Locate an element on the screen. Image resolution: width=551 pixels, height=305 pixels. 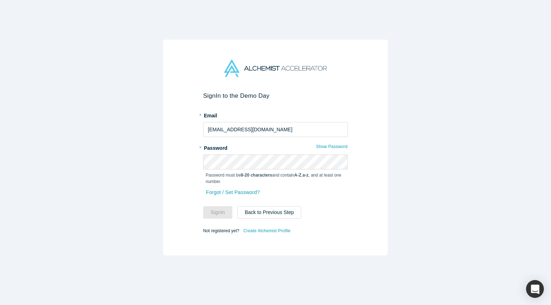
strong: 8-20 characters is located at coordinates (257, 175).